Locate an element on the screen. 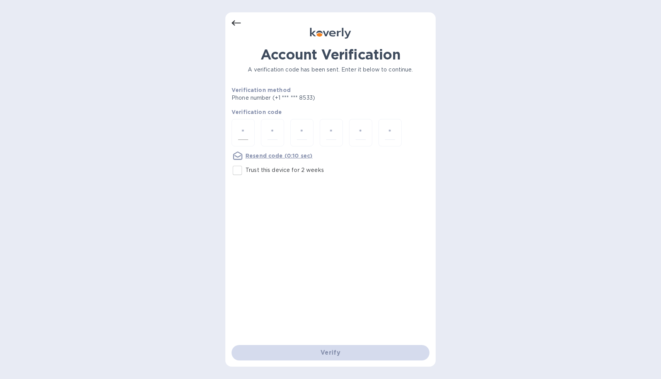  h1: Account Verification is located at coordinates (331, 55).